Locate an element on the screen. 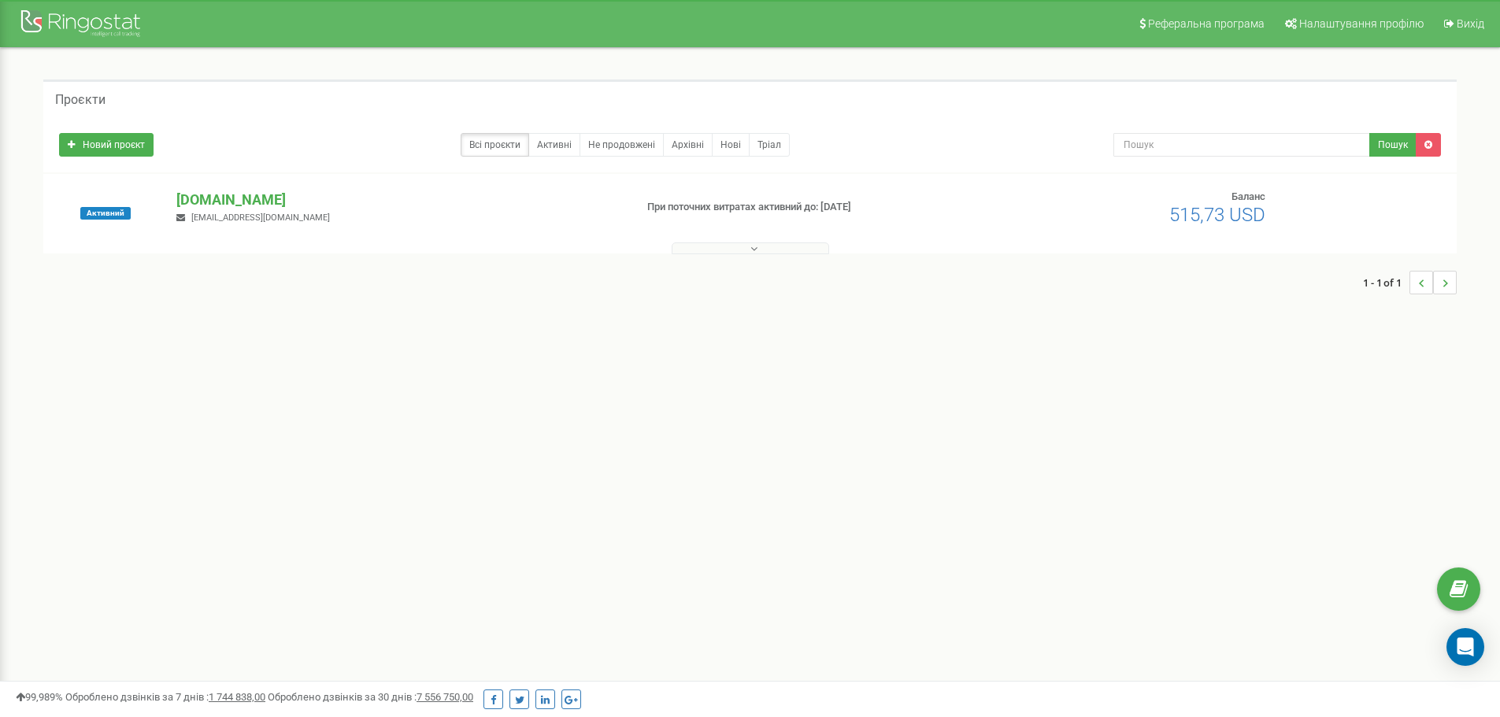 This screenshot has height=717, width=1500. span: Налаштування профілю is located at coordinates (1362, 24).